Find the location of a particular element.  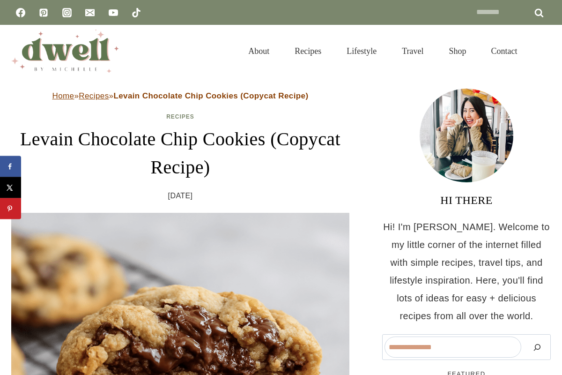

a: TikTok is located at coordinates (136, 13).